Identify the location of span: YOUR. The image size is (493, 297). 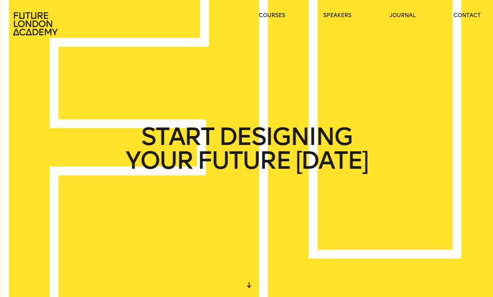
(159, 161).